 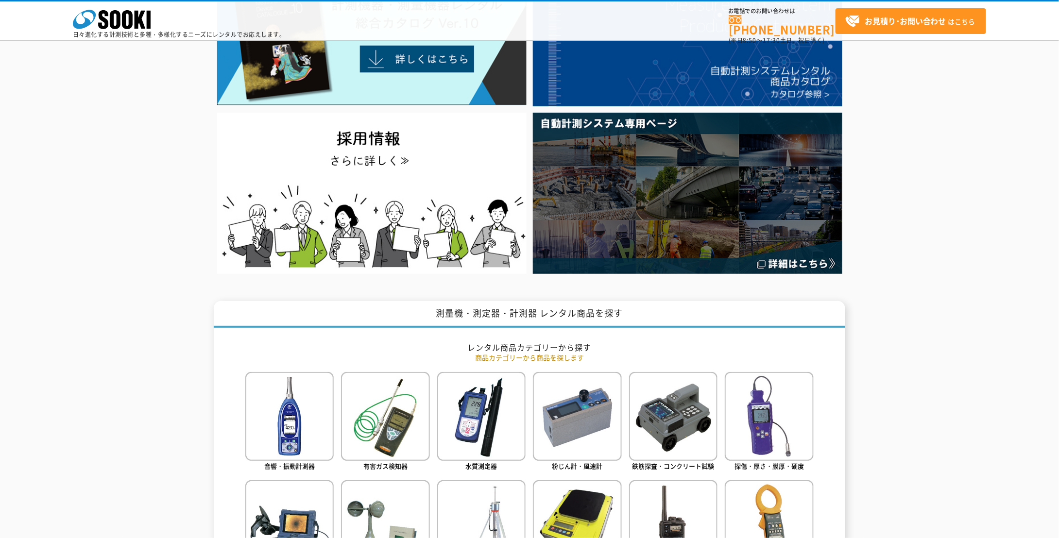 What do you see at coordinates (481, 466) in the screenshot?
I see `span: 水質測定器` at bounding box center [481, 466].